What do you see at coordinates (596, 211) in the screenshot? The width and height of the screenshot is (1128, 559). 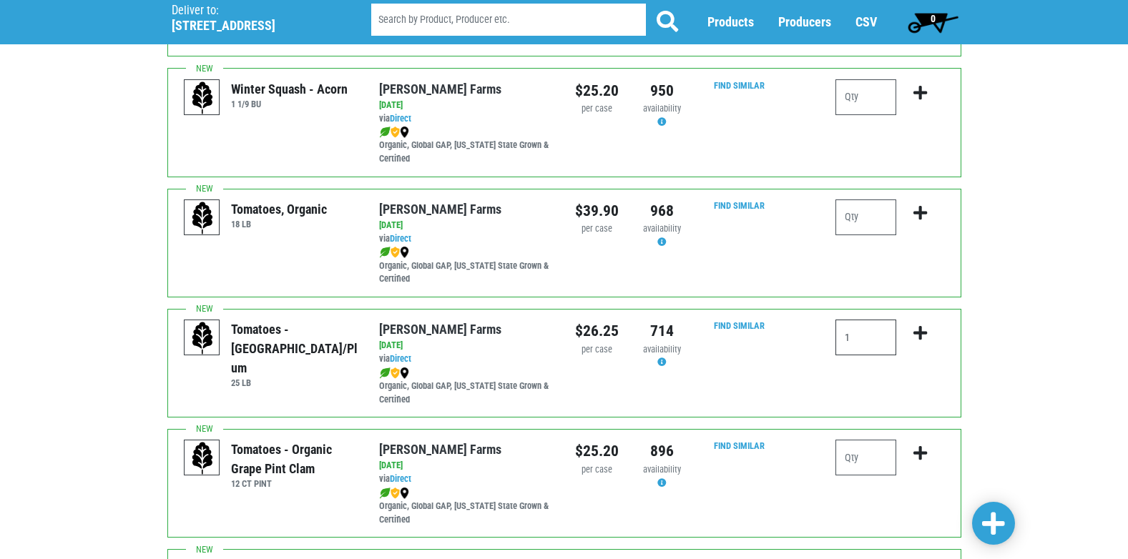 I see `div: $39.90` at bounding box center [596, 211].